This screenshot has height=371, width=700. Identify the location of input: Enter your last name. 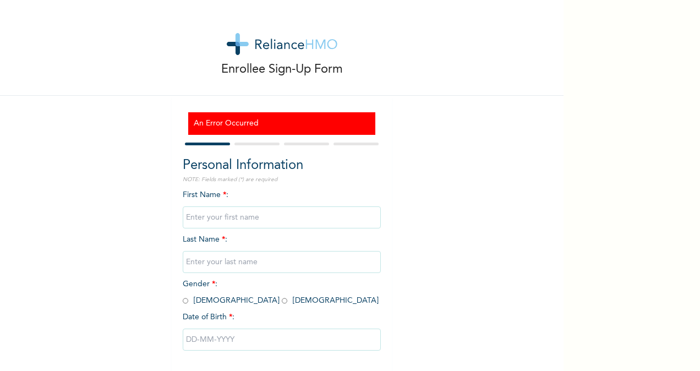
(282, 262).